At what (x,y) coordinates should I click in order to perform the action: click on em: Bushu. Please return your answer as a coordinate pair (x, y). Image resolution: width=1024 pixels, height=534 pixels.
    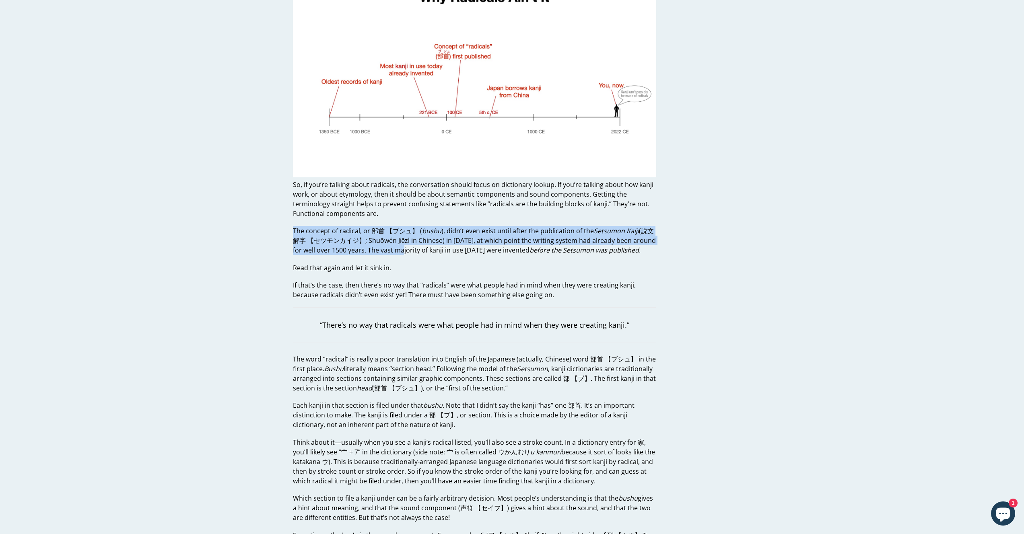
    Looking at the image, I should click on (334, 369).